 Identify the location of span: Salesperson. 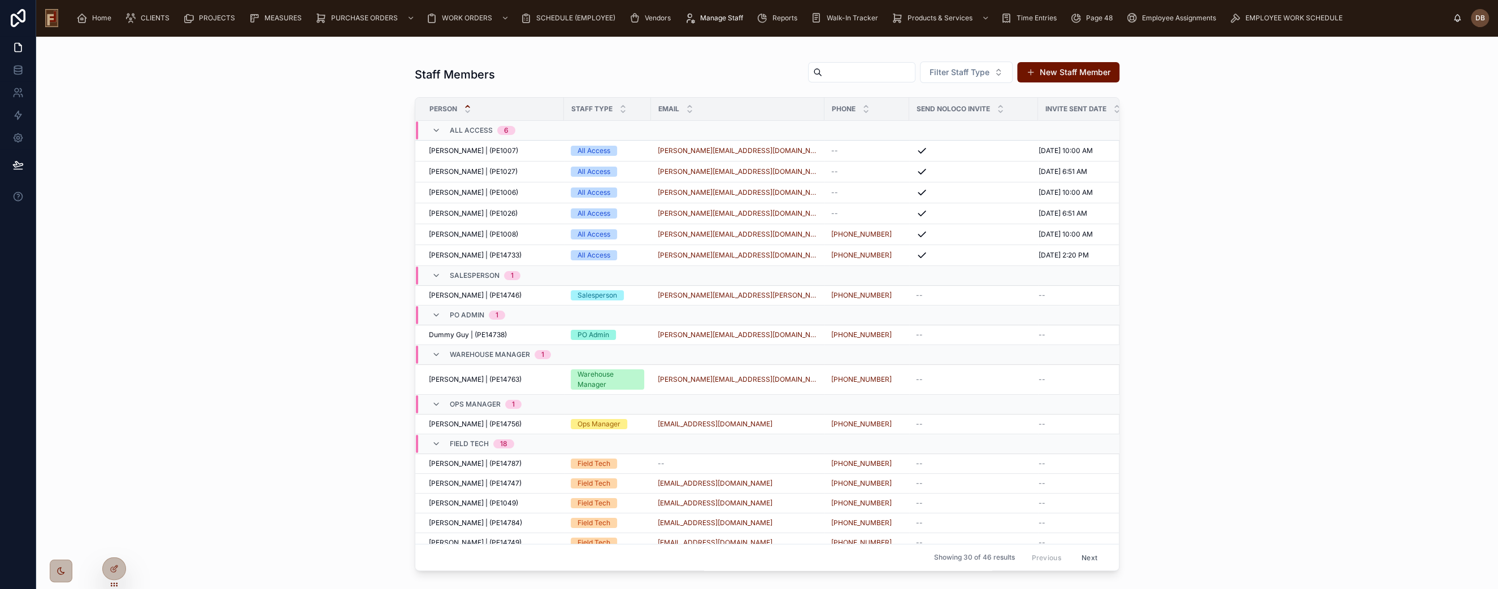
(475, 276).